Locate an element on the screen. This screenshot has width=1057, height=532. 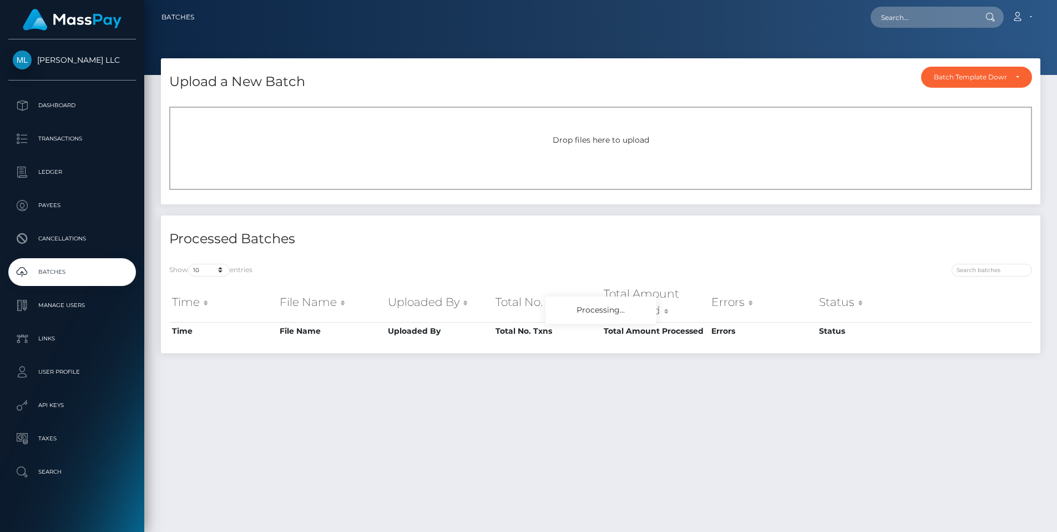
p: API Keys is located at coordinates (72, 405).